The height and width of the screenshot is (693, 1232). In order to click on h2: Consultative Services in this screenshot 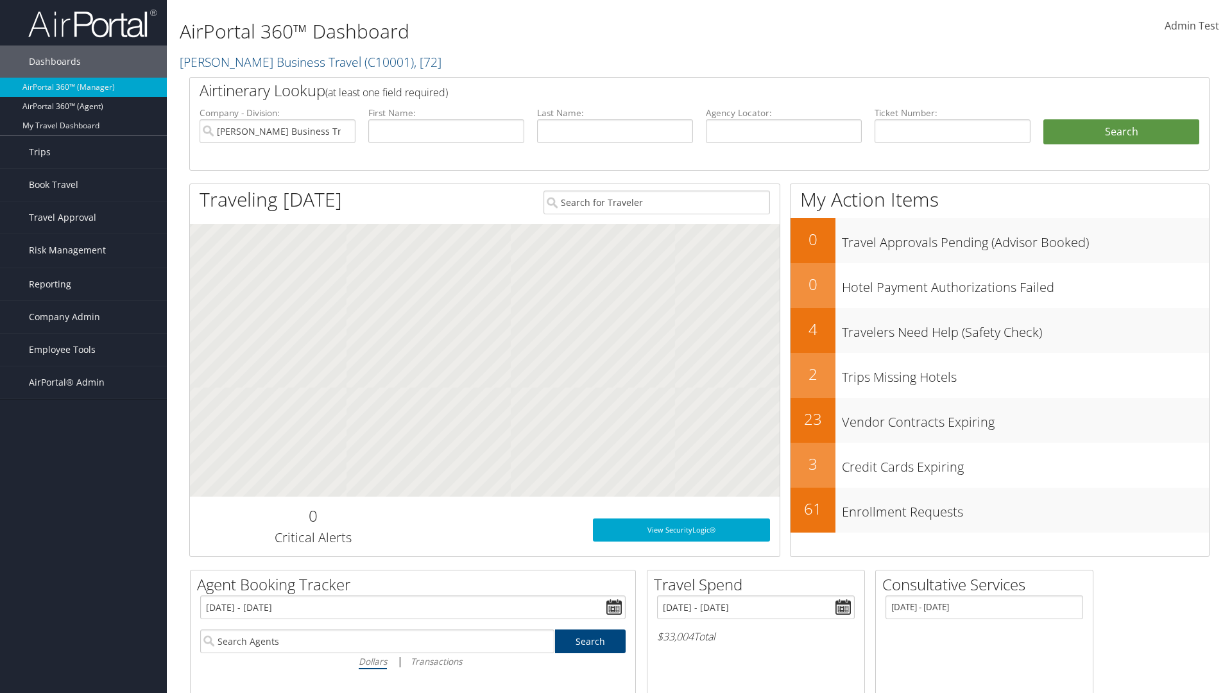, I will do `click(988, 585)`.